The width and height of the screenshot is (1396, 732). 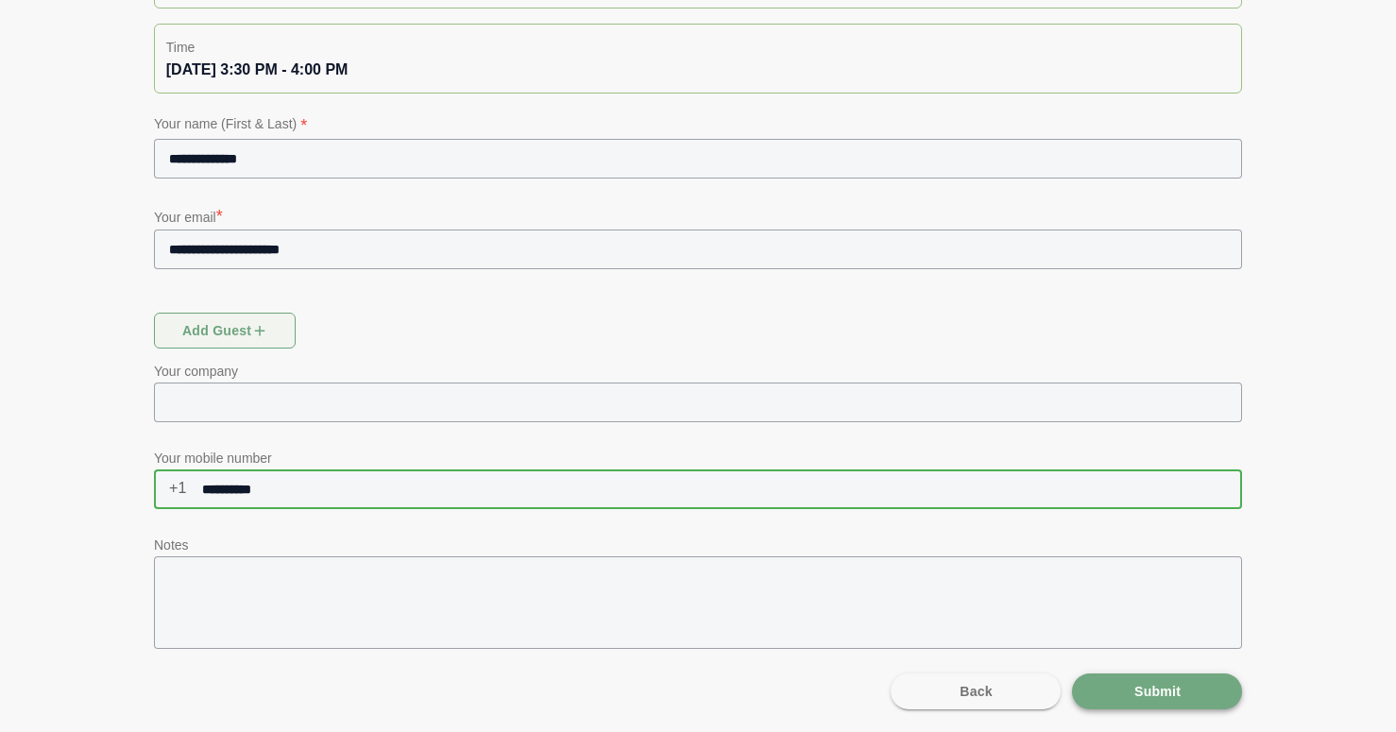 I want to click on p: Your company, so click(x=698, y=371).